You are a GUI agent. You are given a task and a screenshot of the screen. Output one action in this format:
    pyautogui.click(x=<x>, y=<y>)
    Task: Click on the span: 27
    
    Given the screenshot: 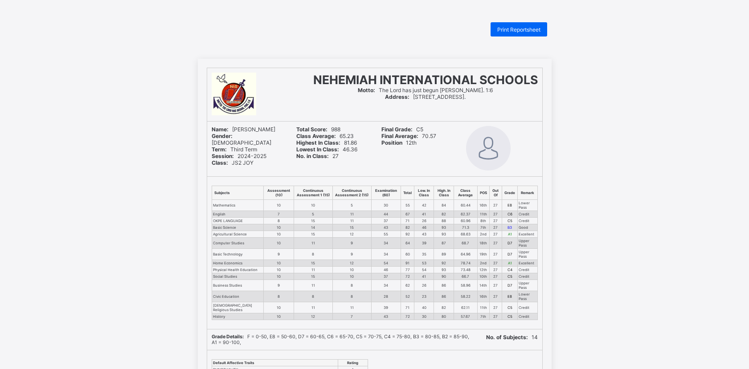 What is the action you would take?
    pyautogui.click(x=317, y=156)
    